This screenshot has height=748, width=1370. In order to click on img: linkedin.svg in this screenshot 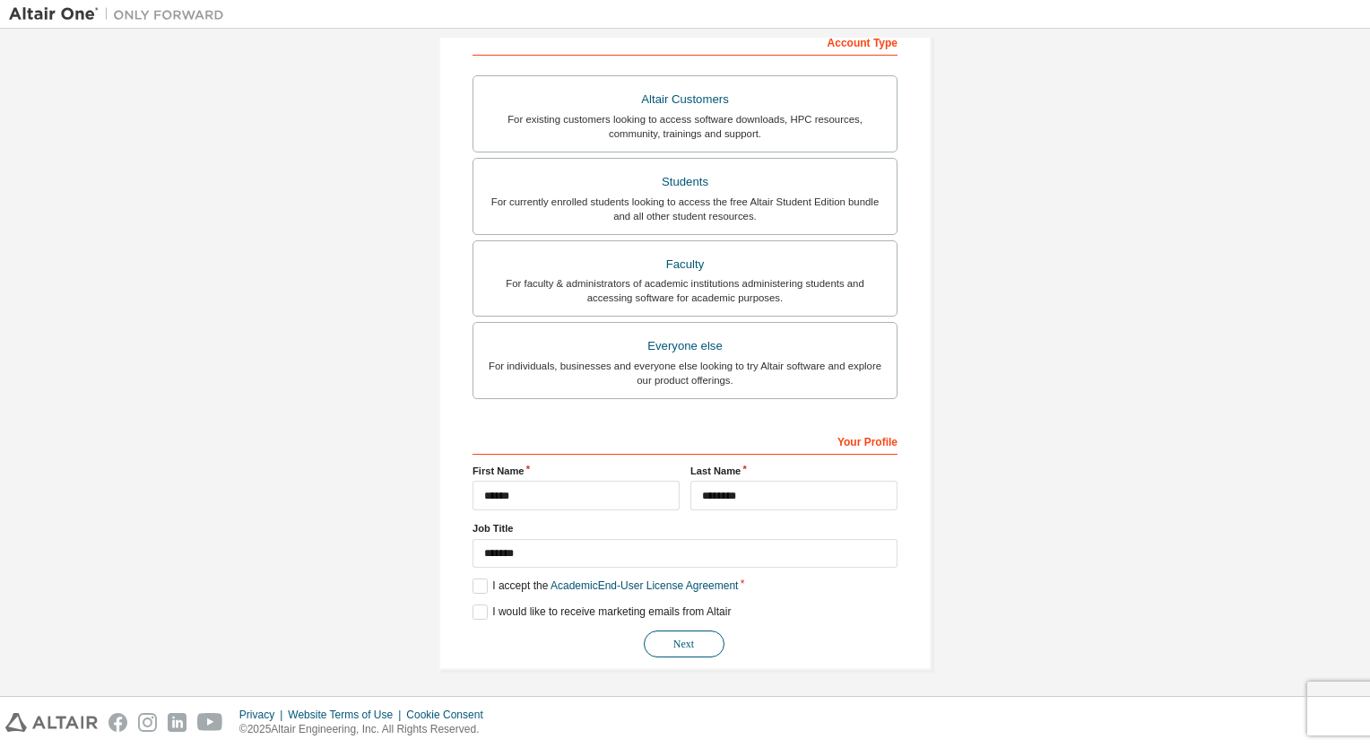, I will do `click(177, 722)`.